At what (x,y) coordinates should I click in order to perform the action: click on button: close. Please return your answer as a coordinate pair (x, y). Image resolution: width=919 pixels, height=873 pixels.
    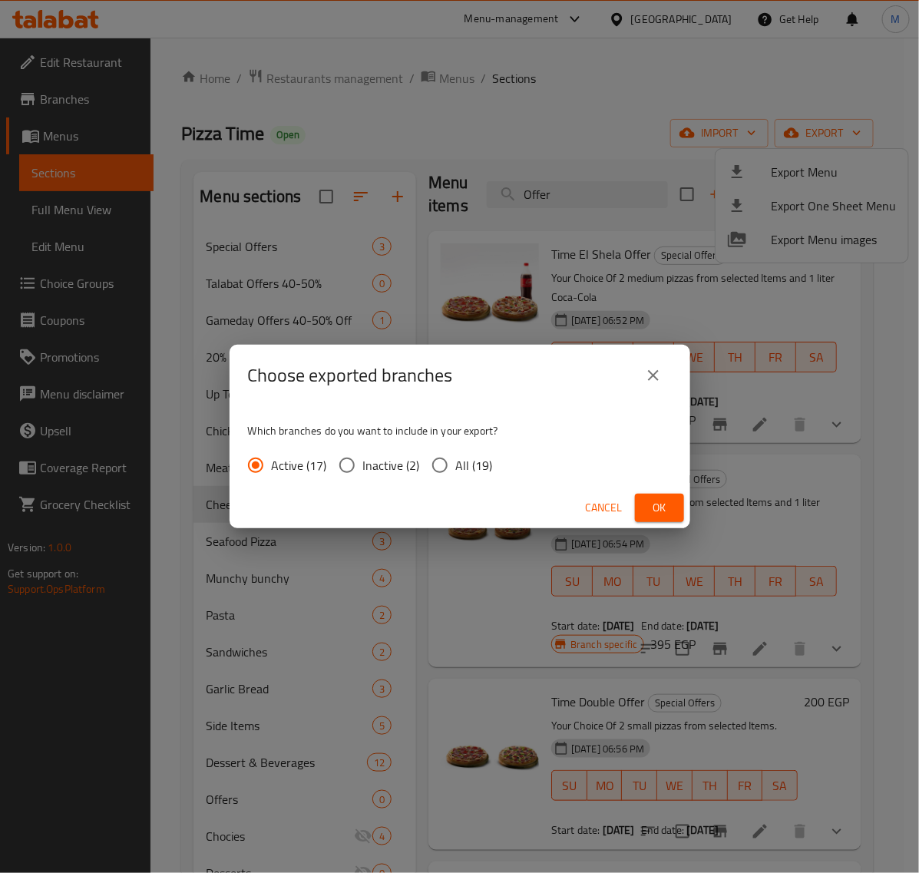
    Looking at the image, I should click on (654, 376).